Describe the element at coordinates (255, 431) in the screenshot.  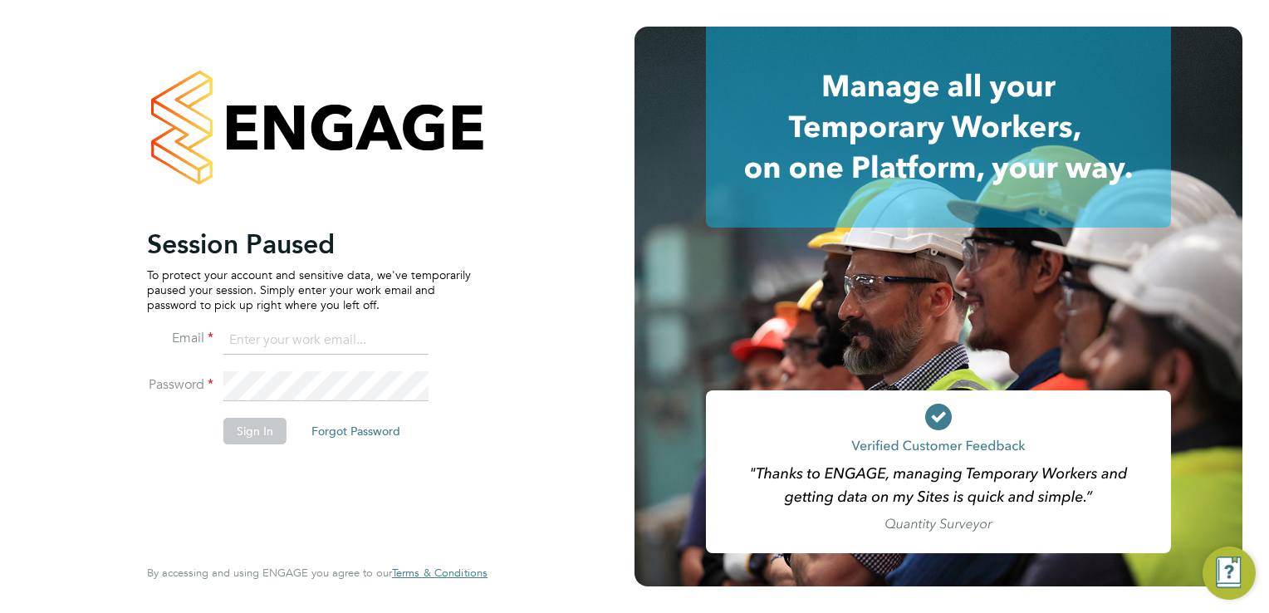
I see `button: Sign In` at that location.